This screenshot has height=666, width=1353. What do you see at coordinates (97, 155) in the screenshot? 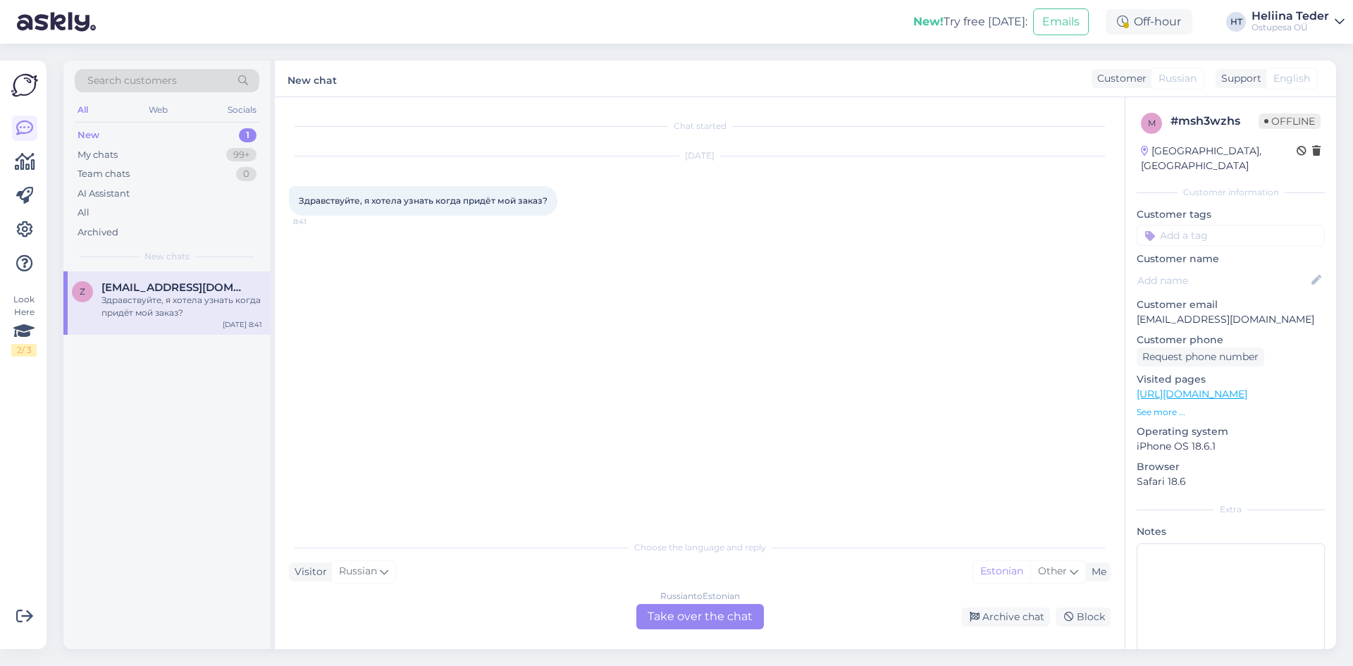
I see `div: My chats` at bounding box center [97, 155].